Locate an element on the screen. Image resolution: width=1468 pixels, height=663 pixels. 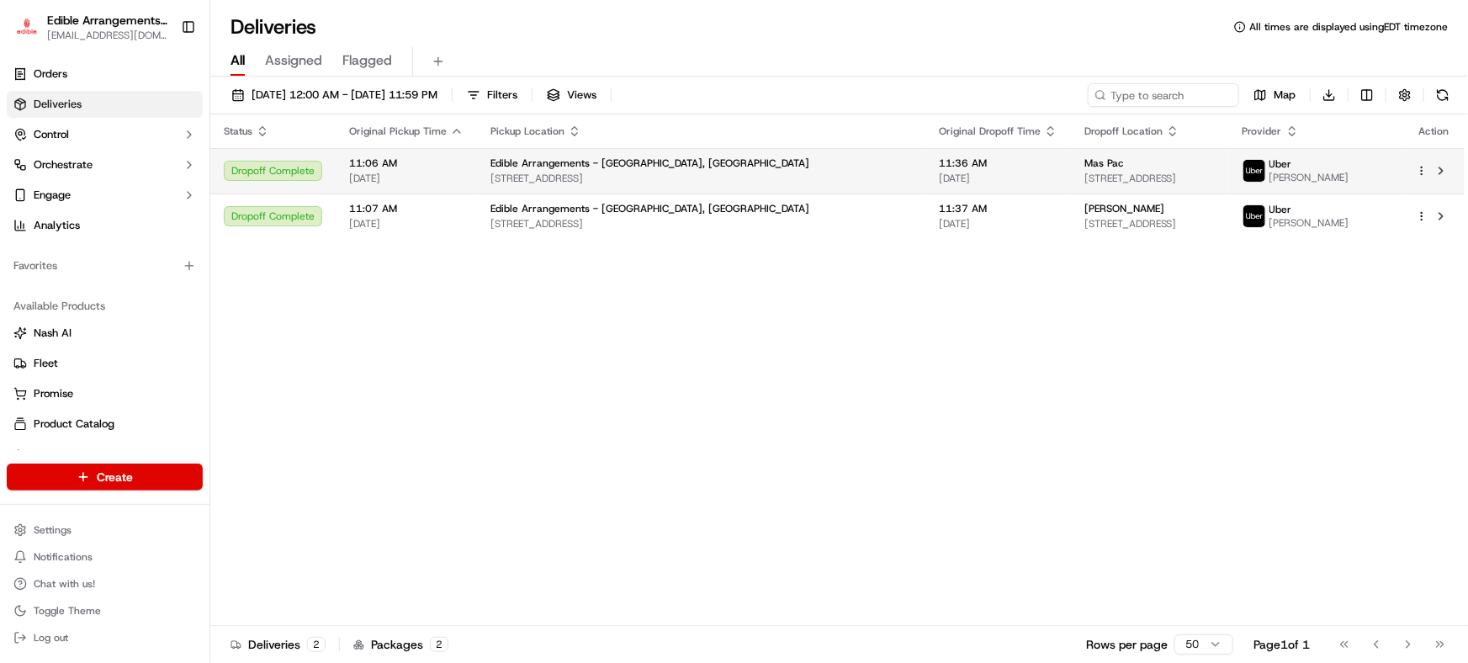
button: Product Catalog is located at coordinates (104, 424).